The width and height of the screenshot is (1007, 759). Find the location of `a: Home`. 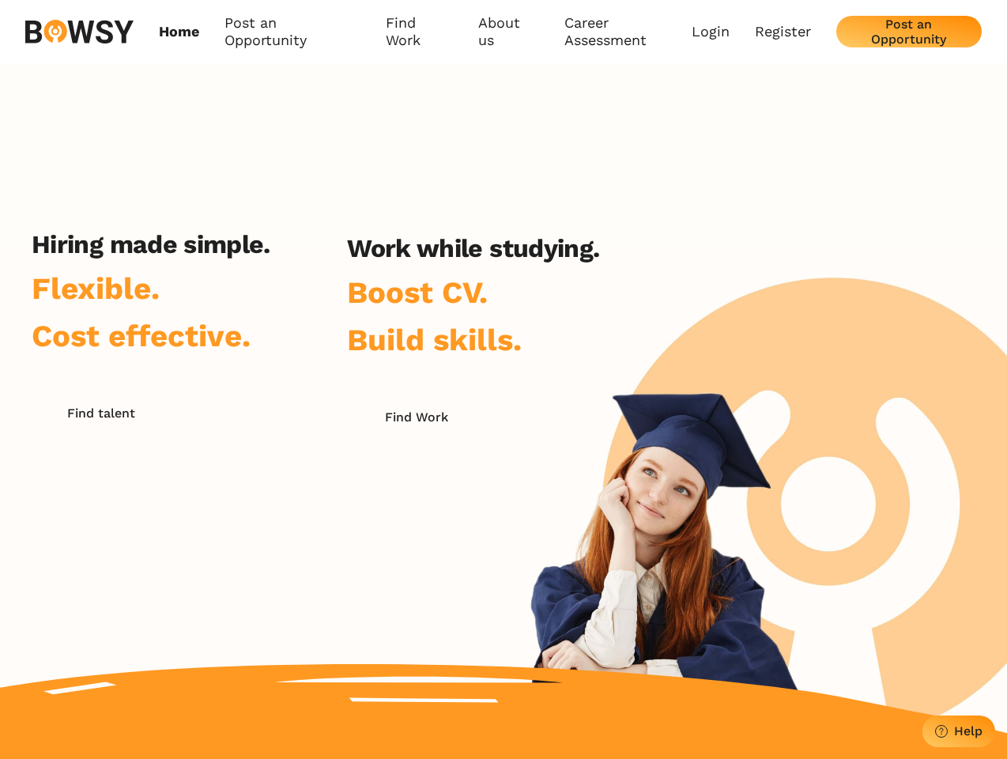

a: Home is located at coordinates (179, 32).